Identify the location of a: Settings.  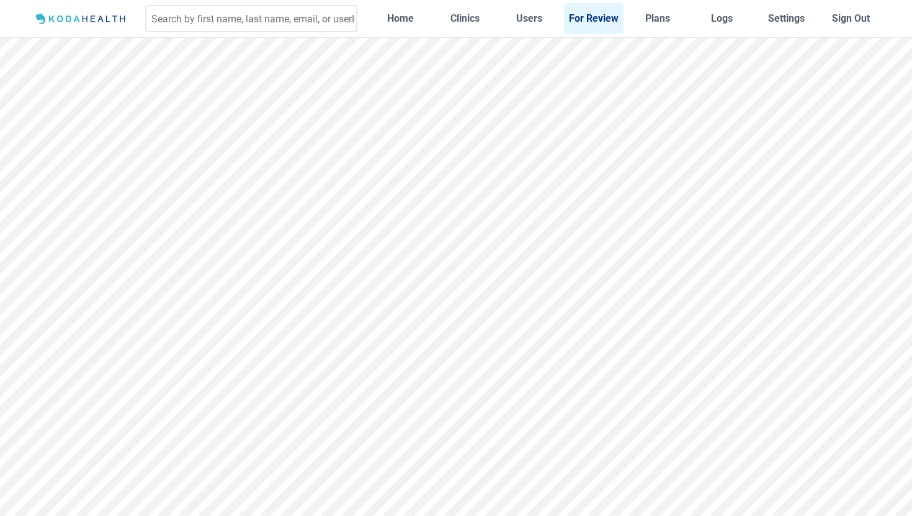
(786, 18).